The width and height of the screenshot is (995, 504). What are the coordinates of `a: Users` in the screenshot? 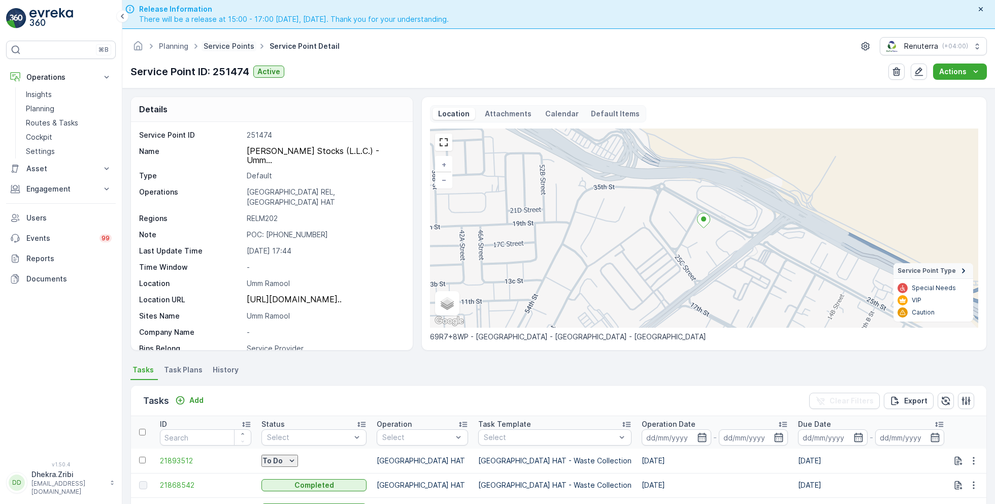 It's located at (61, 218).